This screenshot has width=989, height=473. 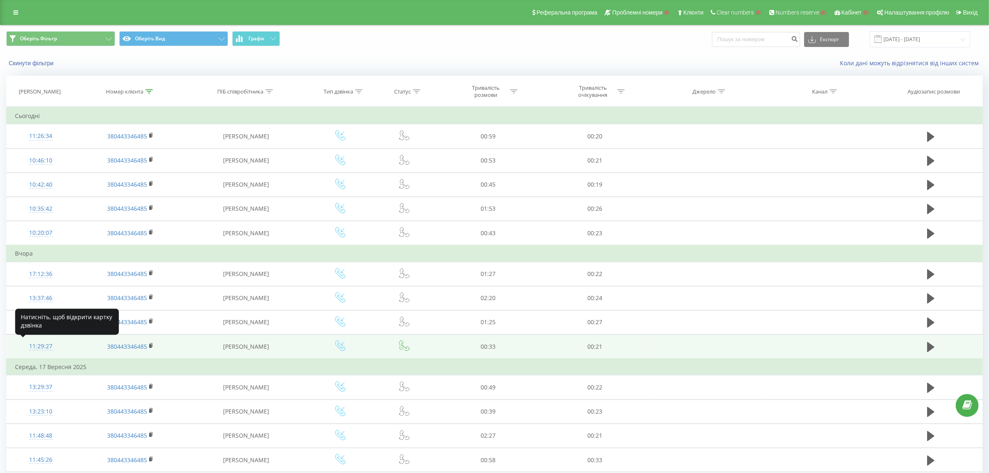 I want to click on div: Номер клієнта, so click(x=125, y=91).